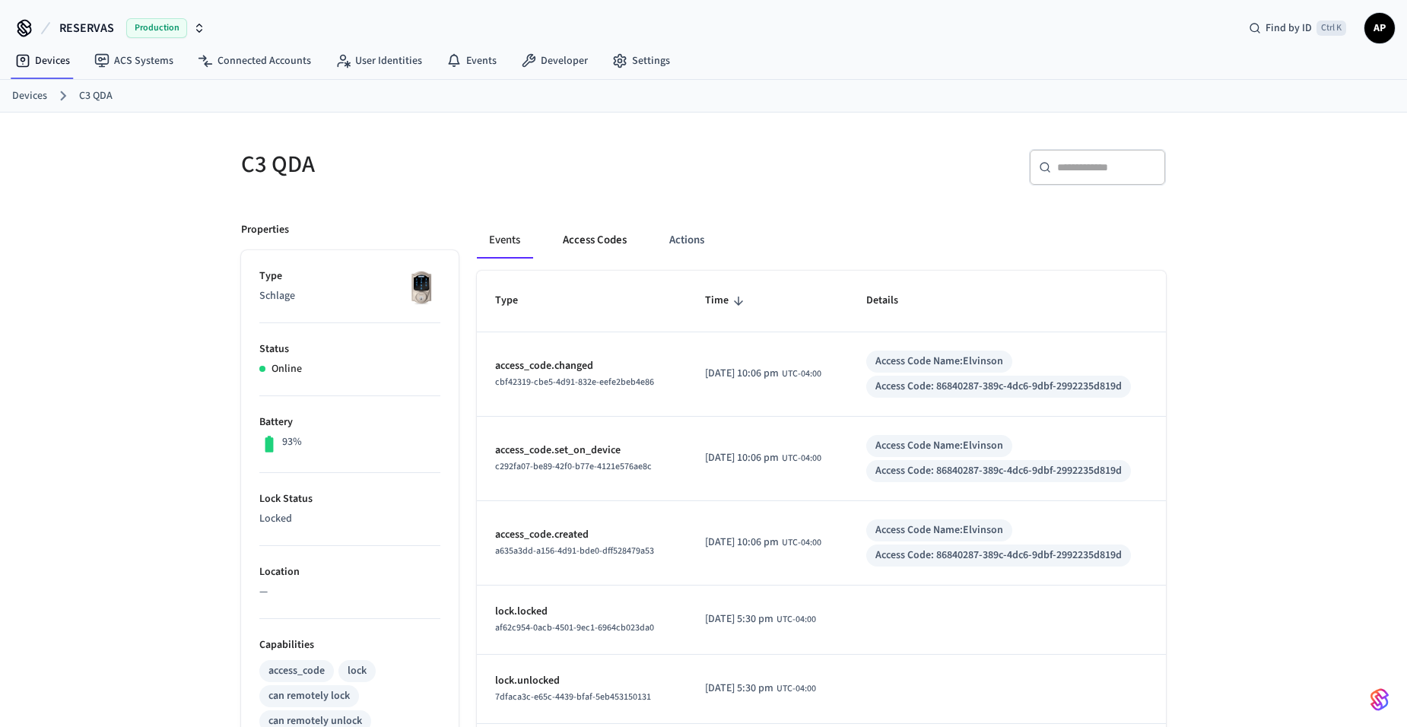  What do you see at coordinates (350, 572) in the screenshot?
I see `p: Location` at bounding box center [350, 572].